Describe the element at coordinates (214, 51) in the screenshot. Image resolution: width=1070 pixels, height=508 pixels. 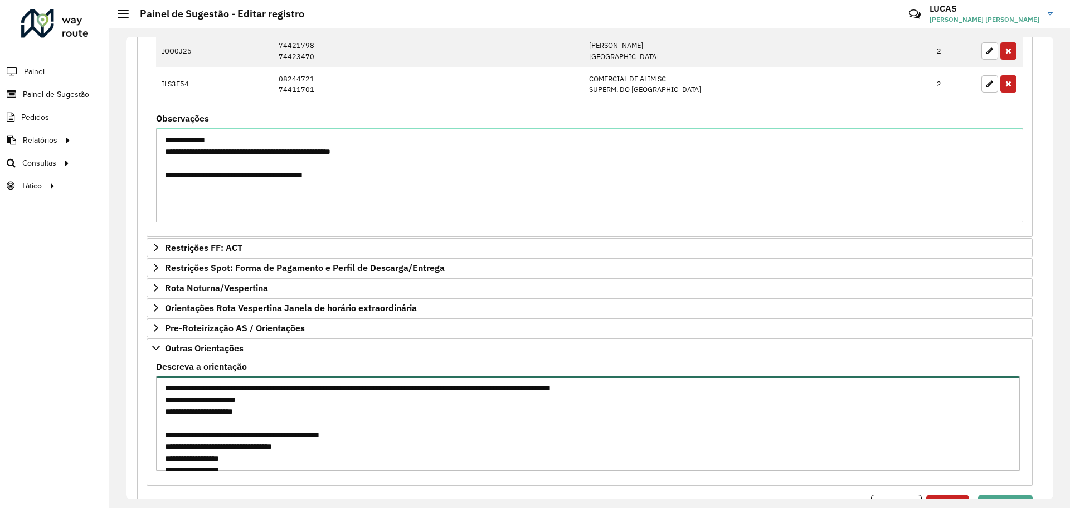
I see `td: IOO0J25` at that location.